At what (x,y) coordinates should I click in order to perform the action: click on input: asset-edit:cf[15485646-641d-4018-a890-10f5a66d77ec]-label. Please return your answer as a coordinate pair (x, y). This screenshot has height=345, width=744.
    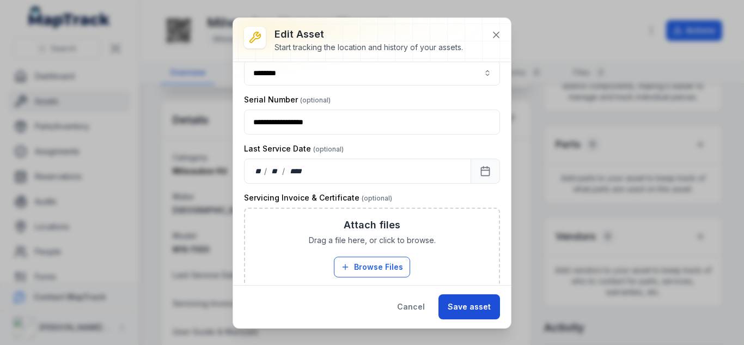
    Looking at the image, I should click on (372, 73).